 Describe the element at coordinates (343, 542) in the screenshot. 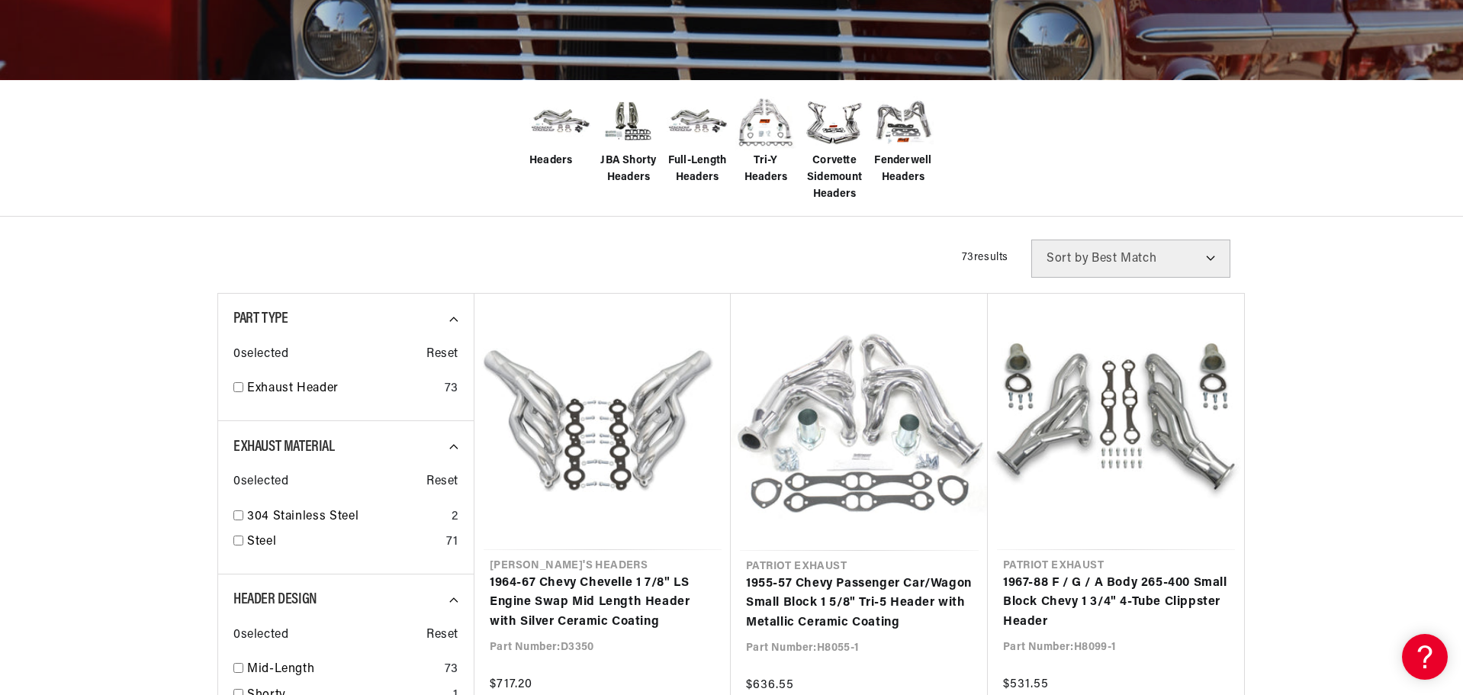

I see `a: Steel` at that location.